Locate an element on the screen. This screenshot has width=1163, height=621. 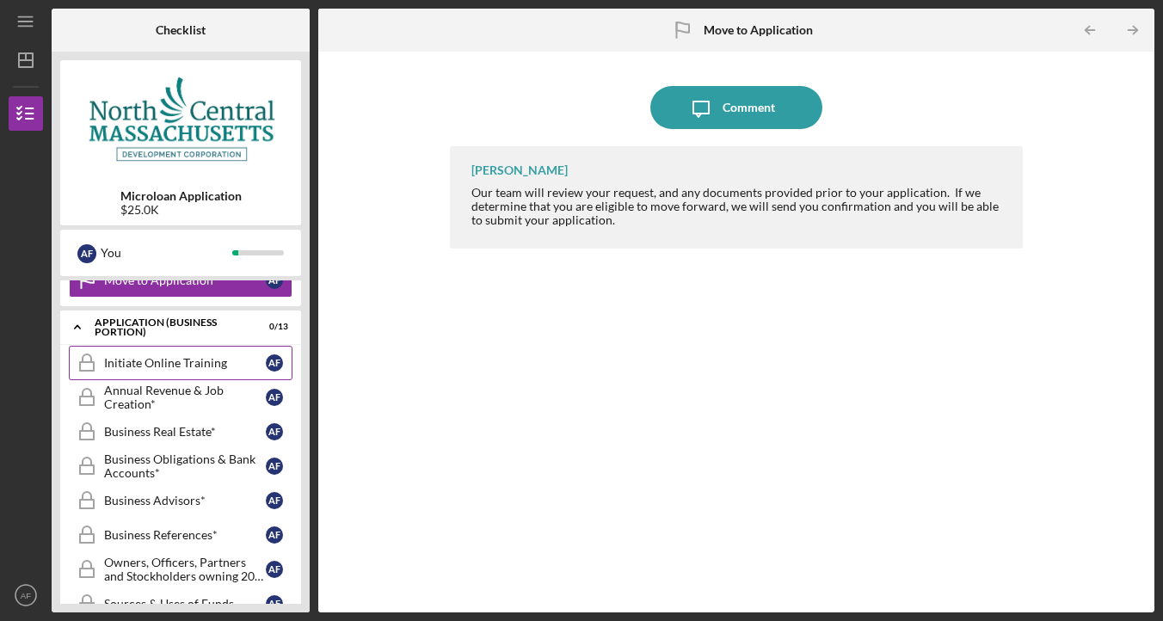
a: Annual Revenue & Job Creation*AF is located at coordinates (181, 397).